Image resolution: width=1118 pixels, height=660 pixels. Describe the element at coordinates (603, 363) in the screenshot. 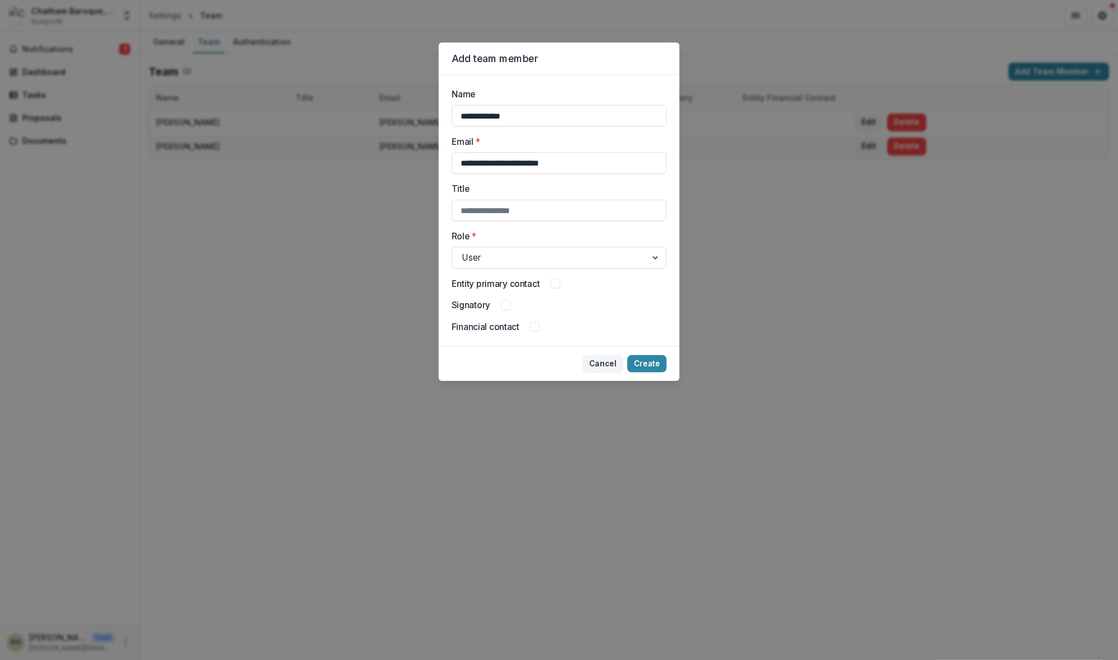

I see `button: Cancel` at that location.